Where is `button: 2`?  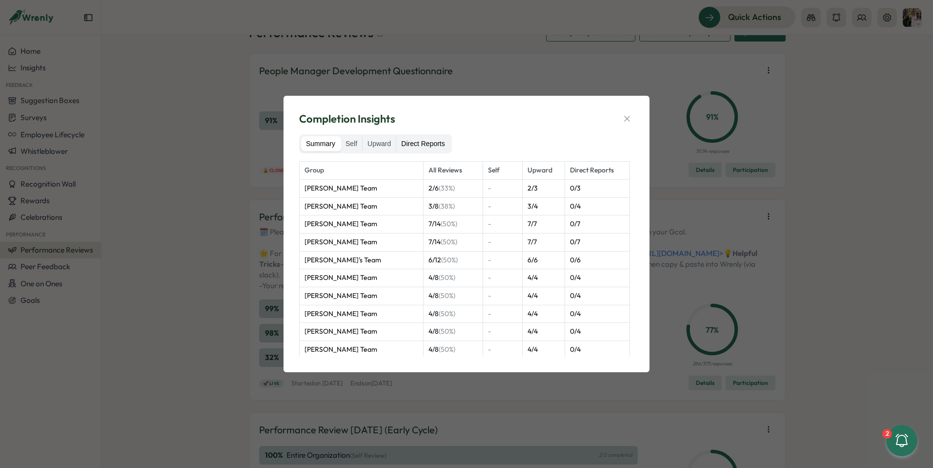 button: 2 is located at coordinates (902, 440).